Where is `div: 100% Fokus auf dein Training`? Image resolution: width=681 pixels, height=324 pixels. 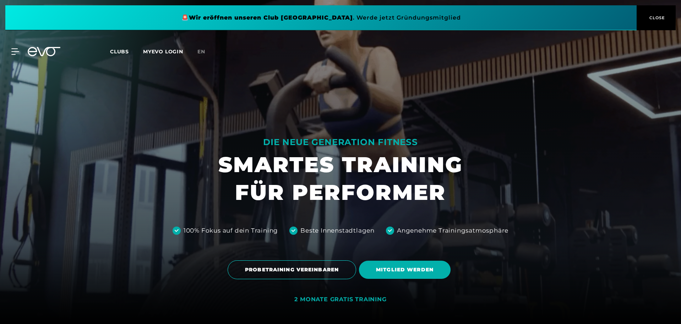 div: 100% Fokus auf dein Training is located at coordinates (231, 230).